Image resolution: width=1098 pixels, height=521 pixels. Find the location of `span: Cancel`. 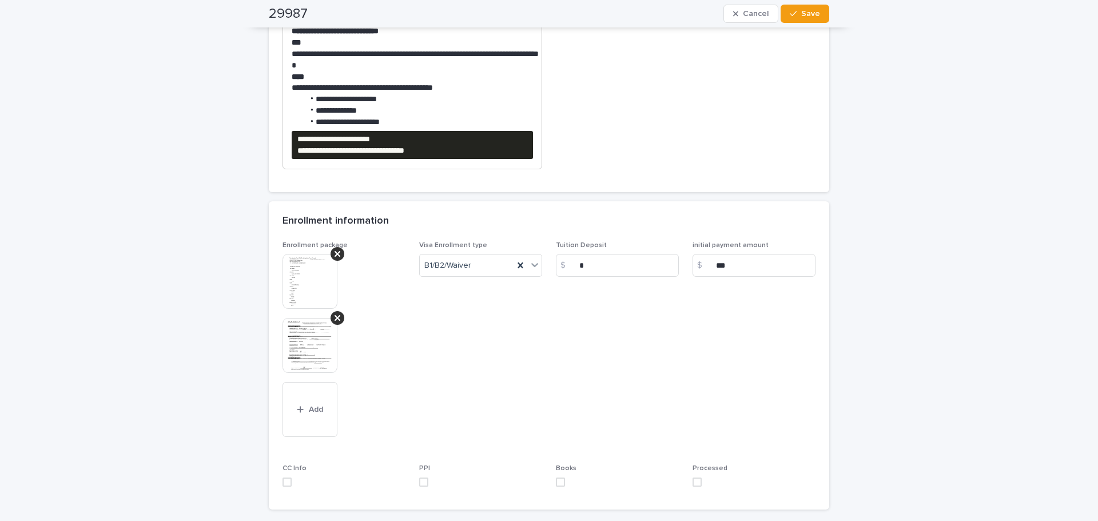

span: Cancel is located at coordinates (755, 14).